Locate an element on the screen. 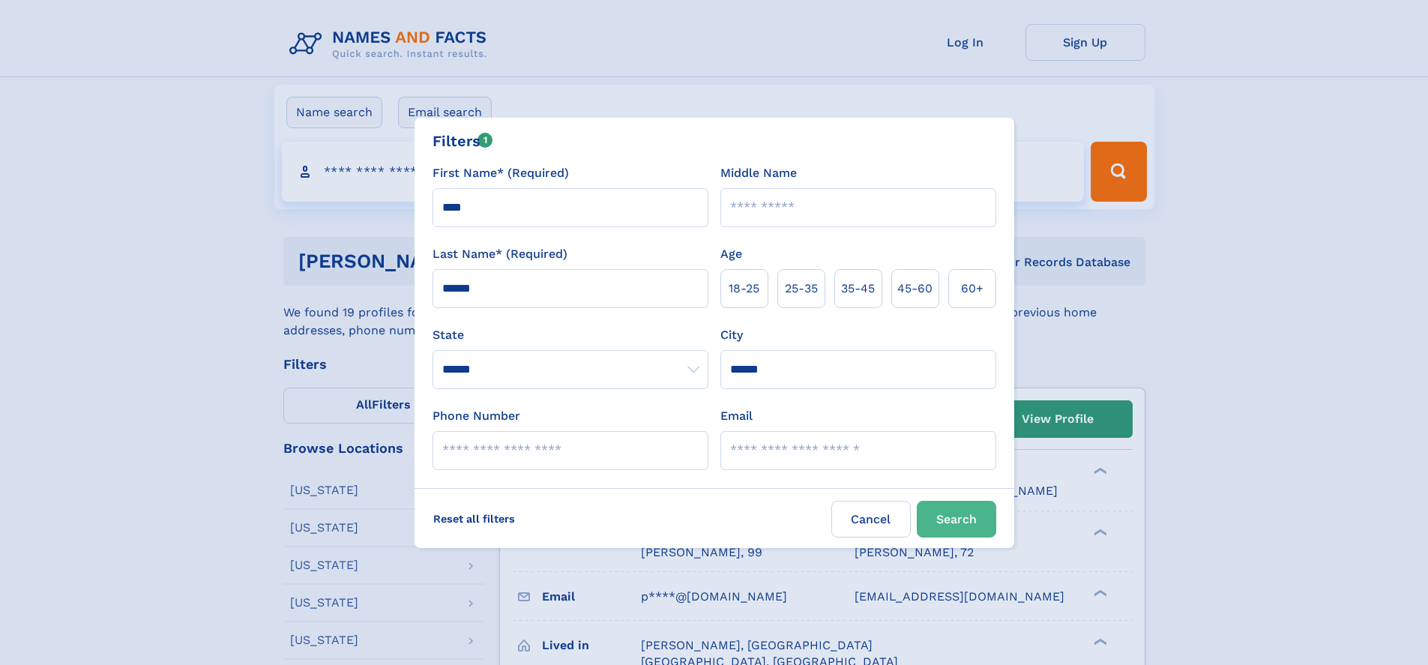 The width and height of the screenshot is (1428, 665). label: Email is located at coordinates (736, 416).